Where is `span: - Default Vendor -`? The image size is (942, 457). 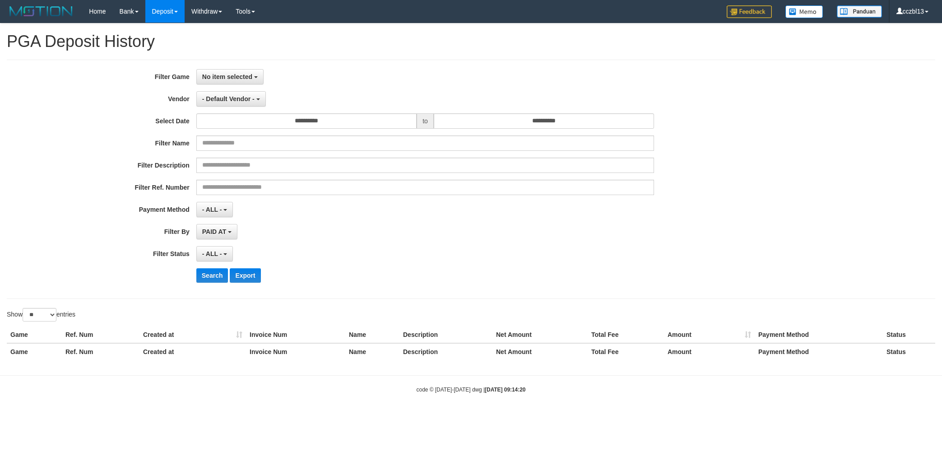 span: - Default Vendor - is located at coordinates (228, 99).